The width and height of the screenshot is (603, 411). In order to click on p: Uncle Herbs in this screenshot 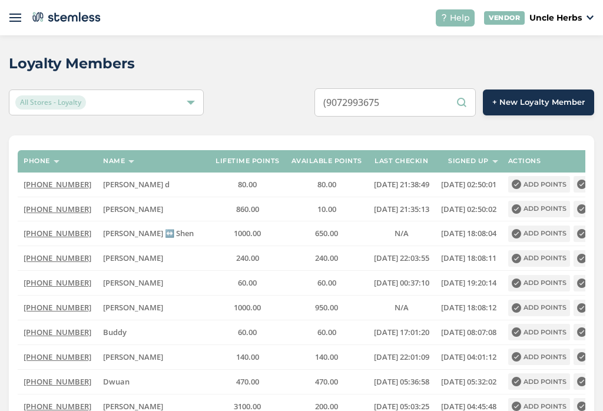, I will do `click(556, 18)`.